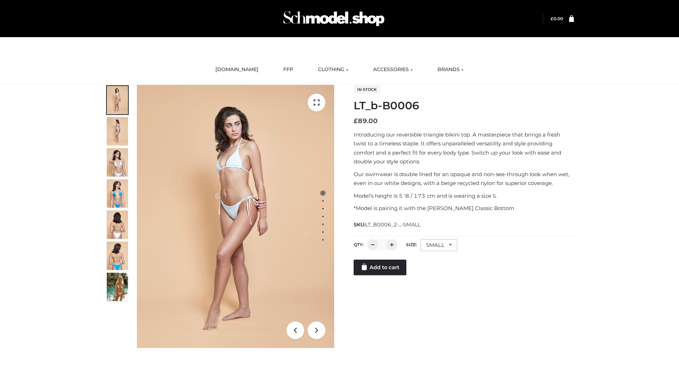 The image size is (679, 382). What do you see at coordinates (117, 287) in the screenshot?
I see `img: Arieltop_CloudNine_AzureSky2.jpg` at bounding box center [117, 287].